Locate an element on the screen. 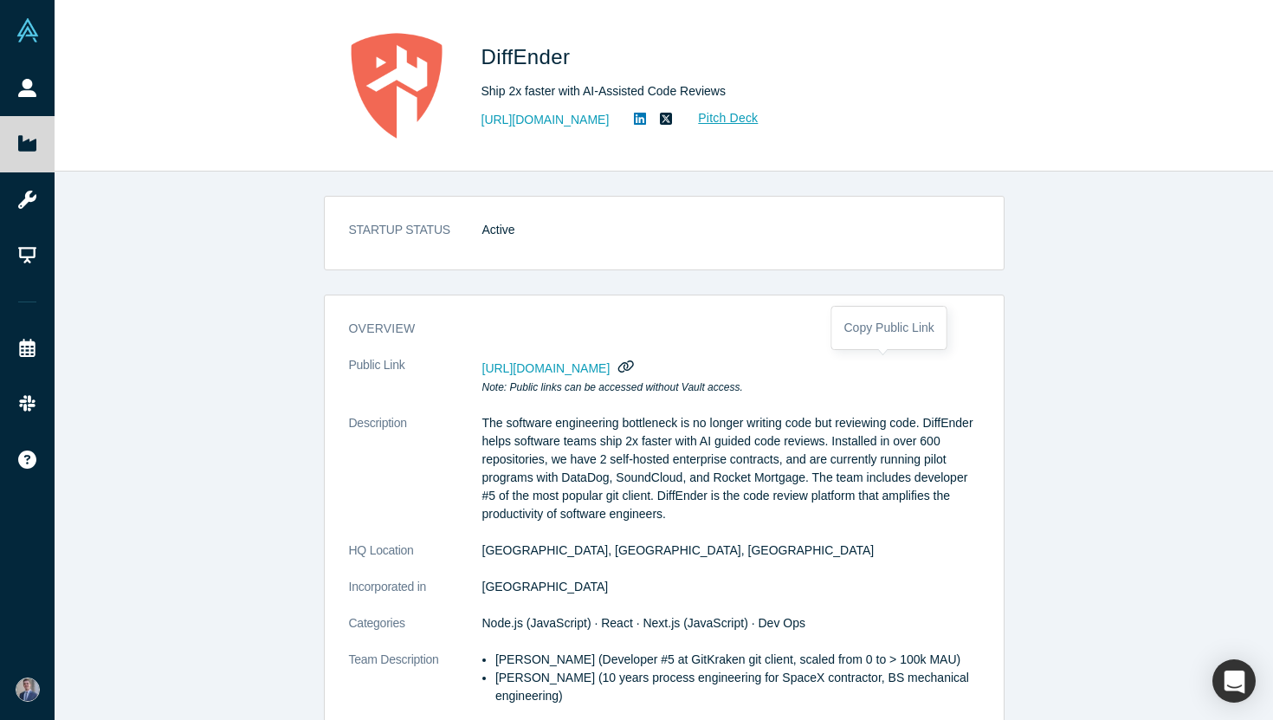  dt: Incorporated in is located at coordinates (416, 596).